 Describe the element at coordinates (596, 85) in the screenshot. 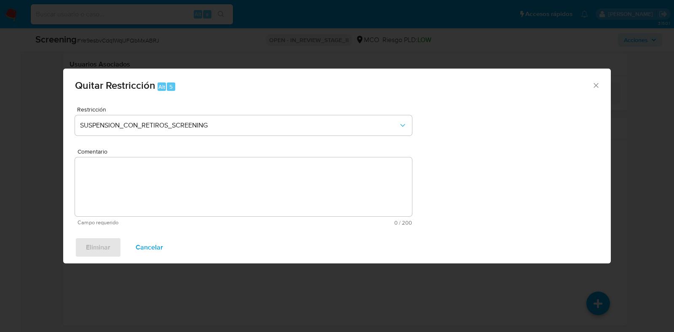

I see `button: Cerrar ventana` at that location.